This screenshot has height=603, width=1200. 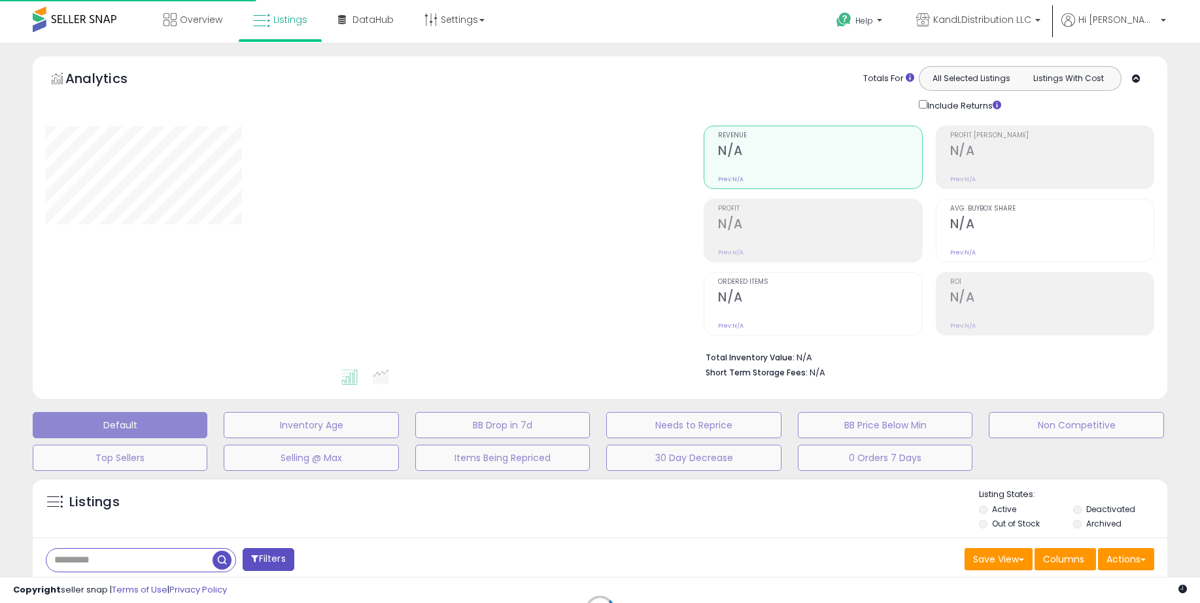 What do you see at coordinates (925, 357) in the screenshot?
I see `li: N/A` at bounding box center [925, 357].